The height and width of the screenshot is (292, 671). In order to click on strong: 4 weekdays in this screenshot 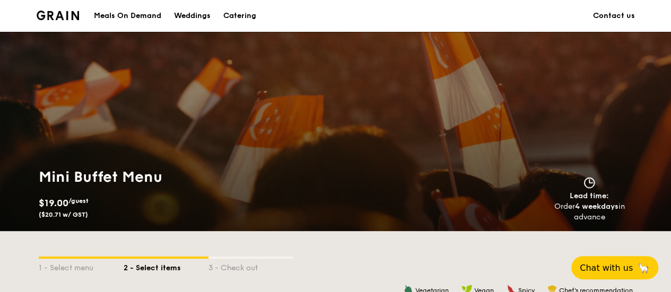, I will do `click(597, 206)`.